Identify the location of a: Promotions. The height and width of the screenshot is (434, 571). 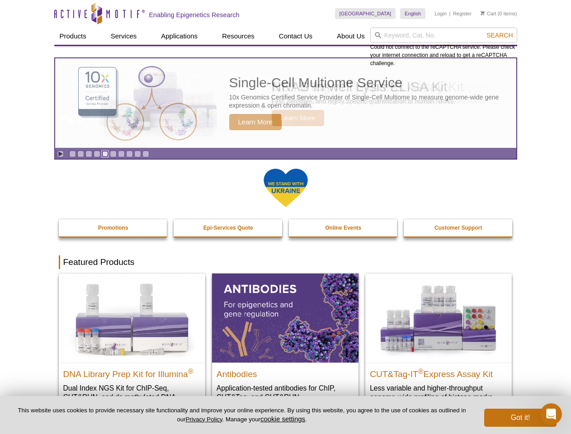
(113, 228).